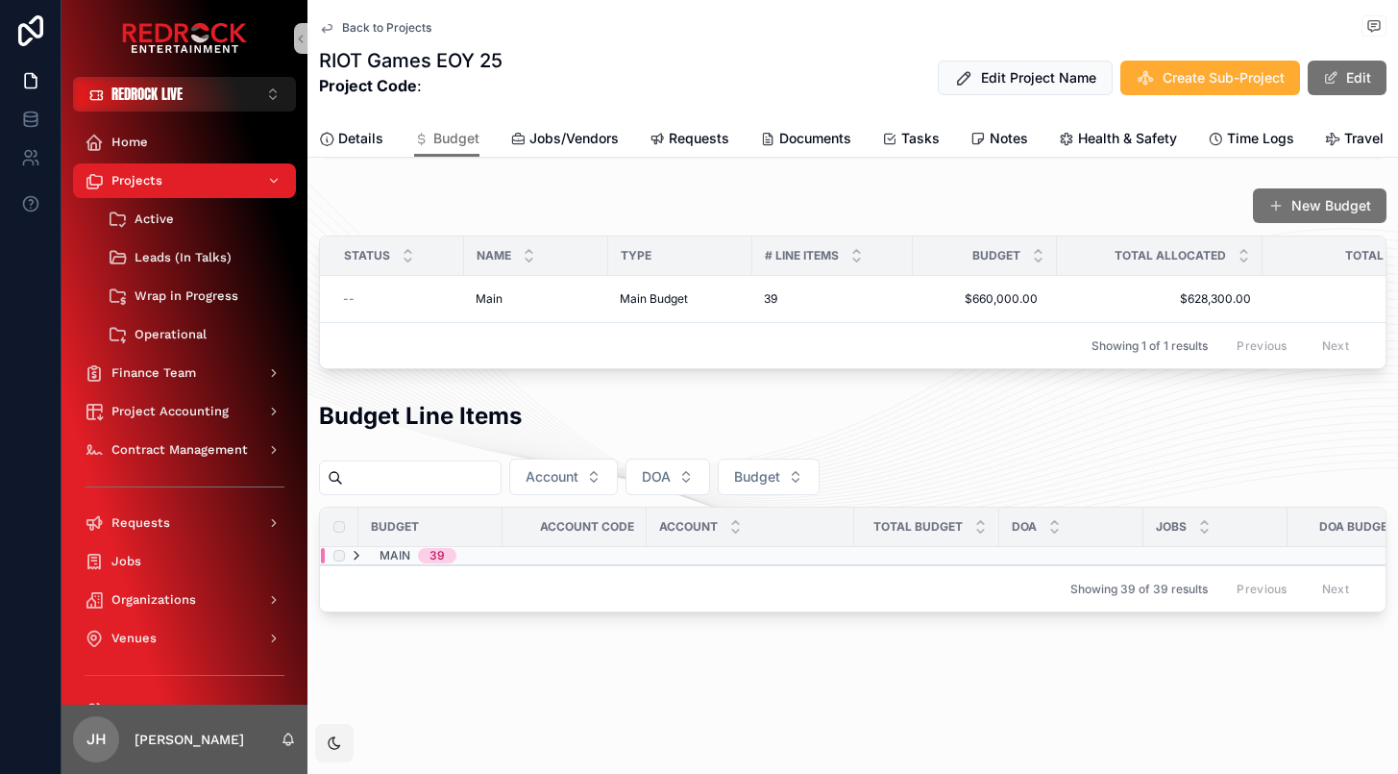 The height and width of the screenshot is (774, 1398). I want to click on a: Health & Safety, so click(1118, 140).